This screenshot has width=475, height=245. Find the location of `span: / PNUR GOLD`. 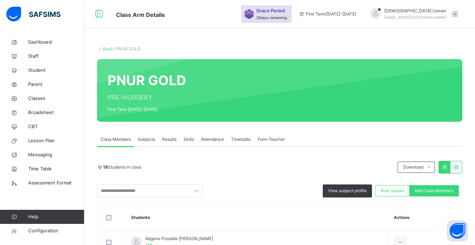

span: / PNUR GOLD is located at coordinates (127, 49).